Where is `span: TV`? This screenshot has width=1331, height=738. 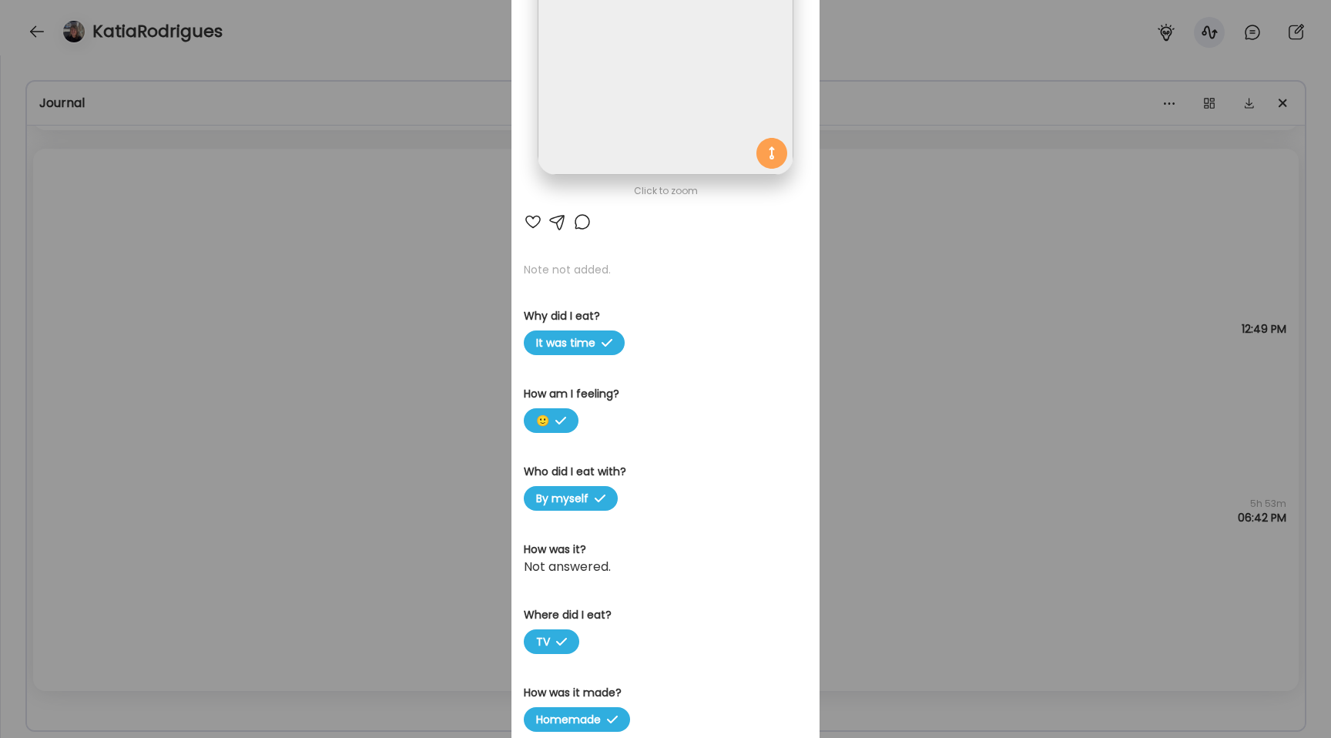
span: TV is located at coordinates (552, 642).